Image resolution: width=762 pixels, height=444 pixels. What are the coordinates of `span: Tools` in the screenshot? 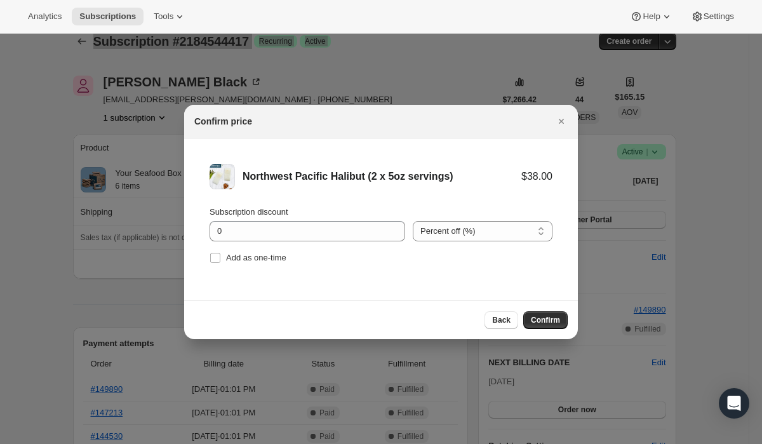 It's located at (163, 17).